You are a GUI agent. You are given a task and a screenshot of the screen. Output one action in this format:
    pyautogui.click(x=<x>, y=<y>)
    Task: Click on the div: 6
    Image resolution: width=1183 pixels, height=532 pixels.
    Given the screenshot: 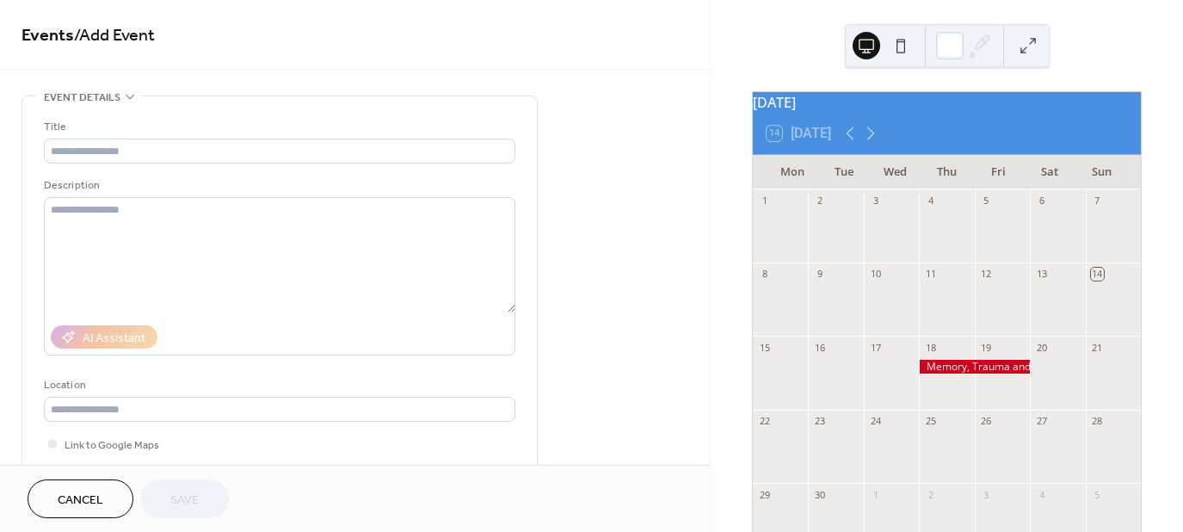 What is the action you would take?
    pyautogui.click(x=1041, y=200)
    